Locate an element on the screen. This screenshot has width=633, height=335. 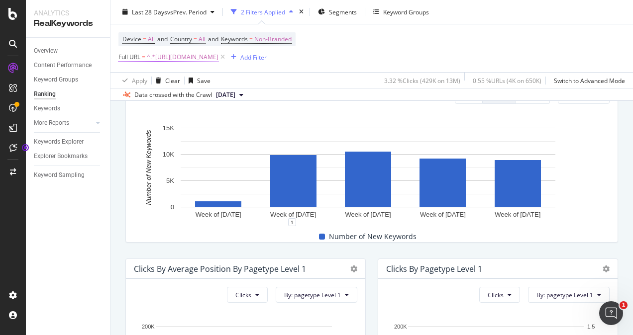
span: 2025 Oct. 4th is located at coordinates (225, 95).